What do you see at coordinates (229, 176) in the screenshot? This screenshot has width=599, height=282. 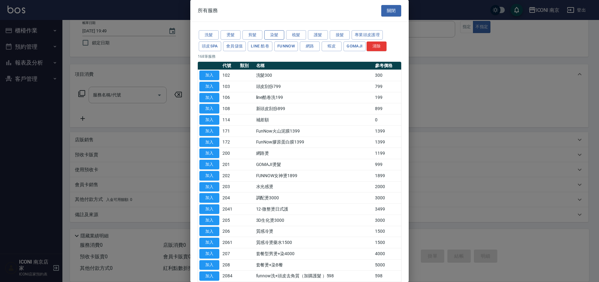 I see `td: 202` at bounding box center [229, 176].